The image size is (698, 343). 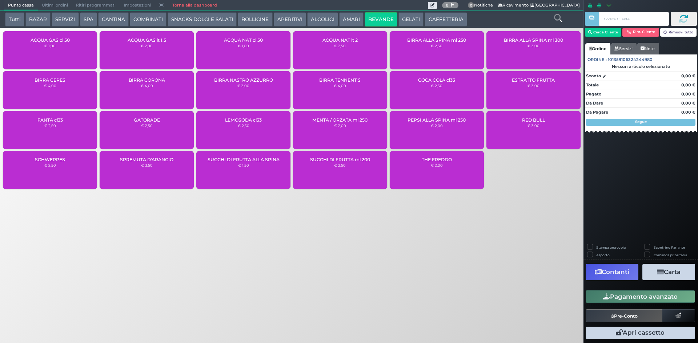 I want to click on label: Scontrino Parlante, so click(x=669, y=247).